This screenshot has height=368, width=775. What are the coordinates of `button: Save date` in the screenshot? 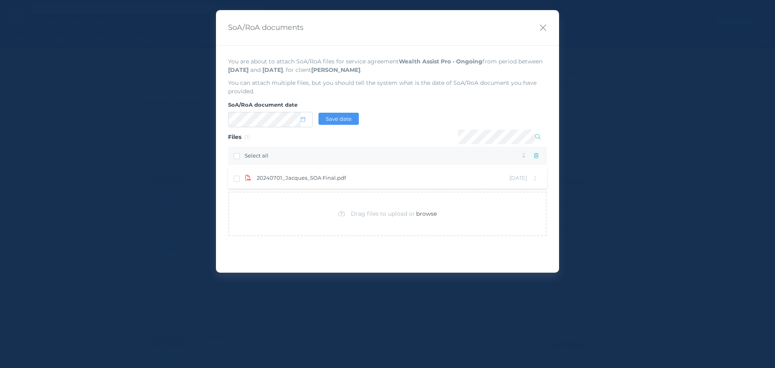 It's located at (339, 119).